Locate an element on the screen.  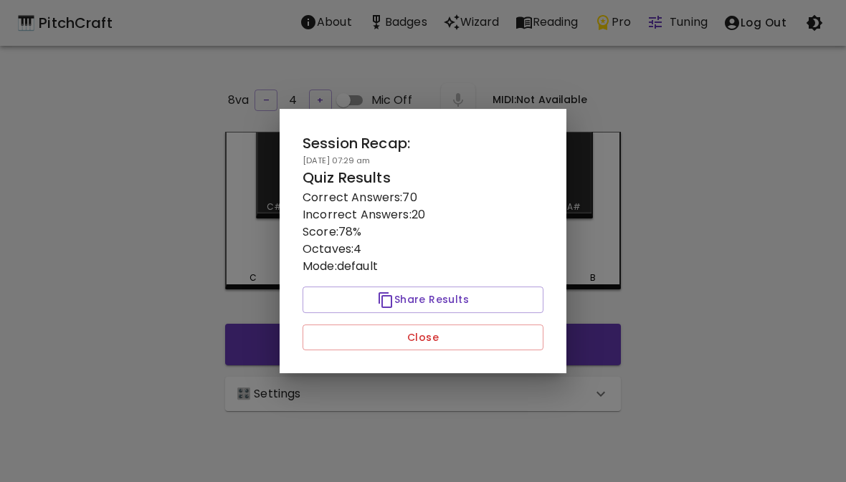
p: Incorrect Answers: 20 is located at coordinates (423, 215).